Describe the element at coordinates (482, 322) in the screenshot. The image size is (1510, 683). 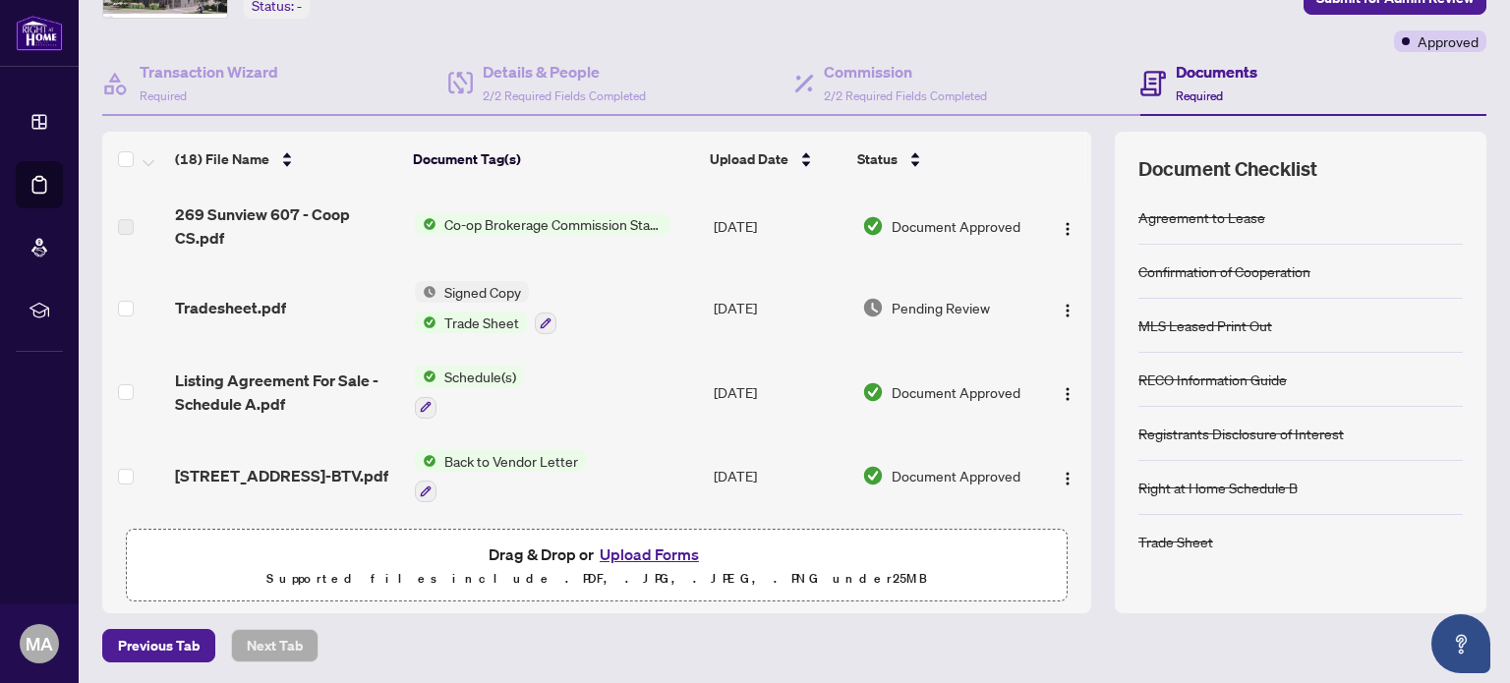
I see `span: Trade Sheet` at that location.